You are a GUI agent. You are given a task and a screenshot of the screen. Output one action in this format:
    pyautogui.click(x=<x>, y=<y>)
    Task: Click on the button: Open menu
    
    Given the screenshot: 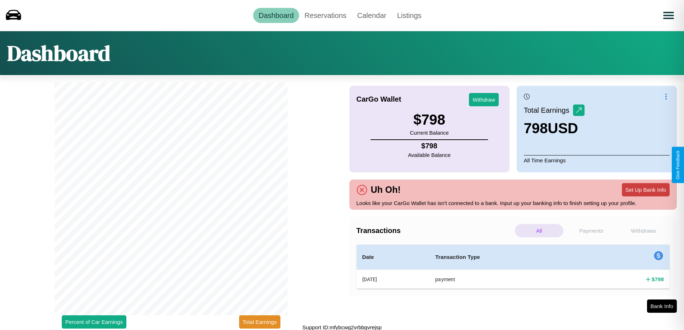 What is the action you would take?
    pyautogui.click(x=669, y=15)
    